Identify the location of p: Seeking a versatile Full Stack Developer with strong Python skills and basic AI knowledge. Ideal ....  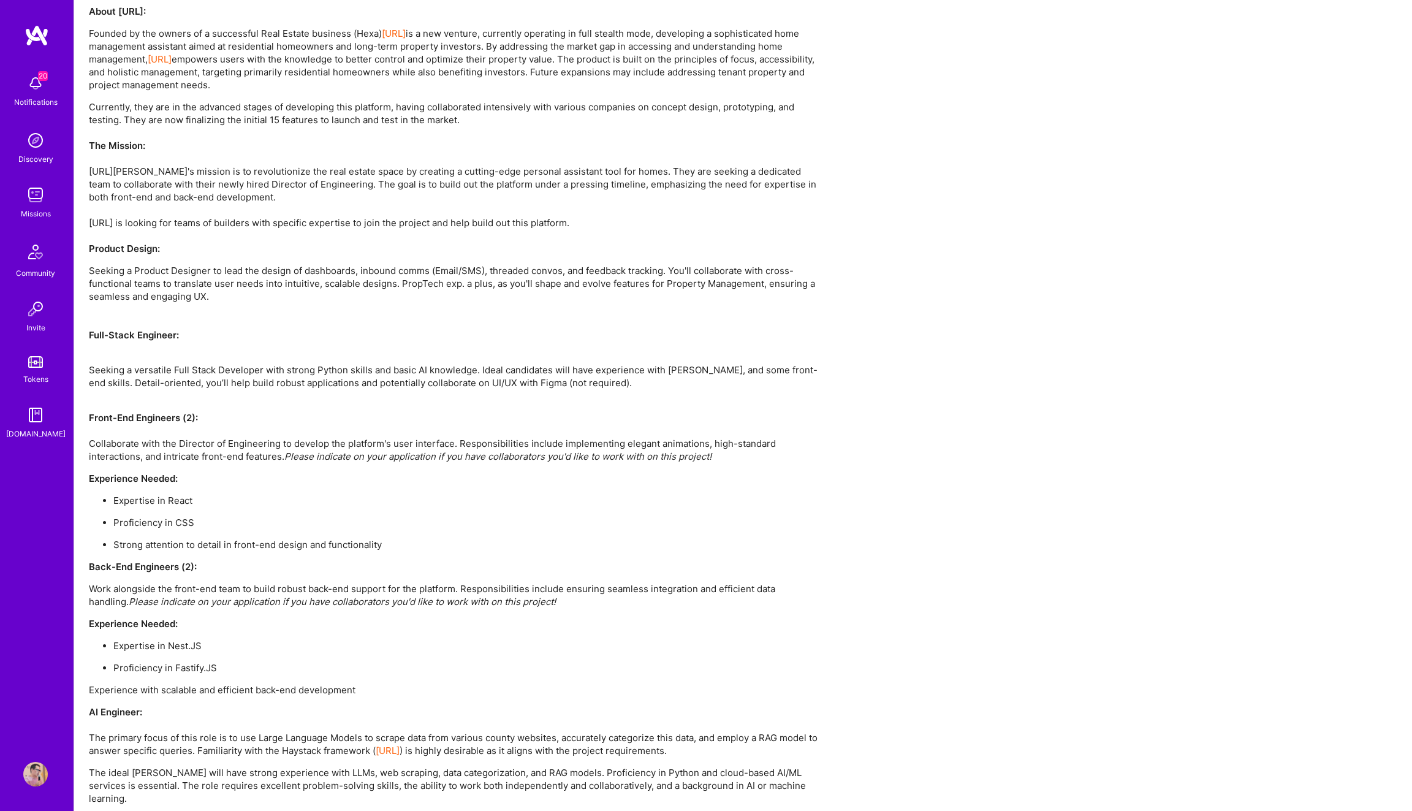
(456, 376).